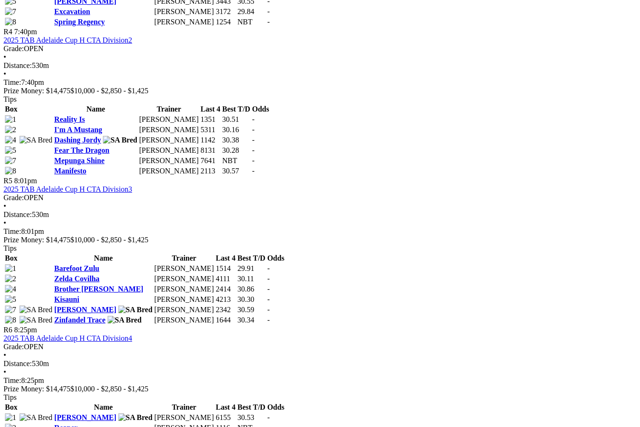 The width and height of the screenshot is (640, 427). What do you see at coordinates (251, 310) in the screenshot?
I see `td: 30.59` at bounding box center [251, 310].